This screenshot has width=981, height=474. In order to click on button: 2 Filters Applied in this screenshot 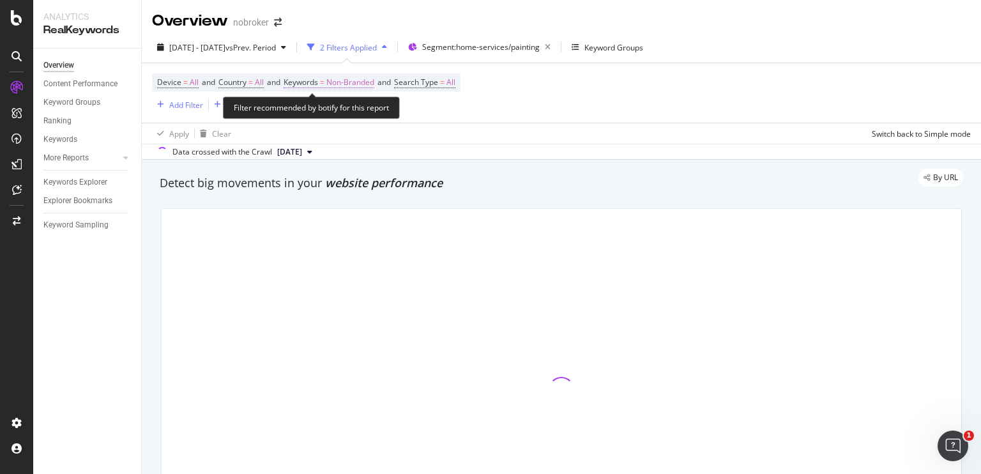, I will do `click(347, 47)`.